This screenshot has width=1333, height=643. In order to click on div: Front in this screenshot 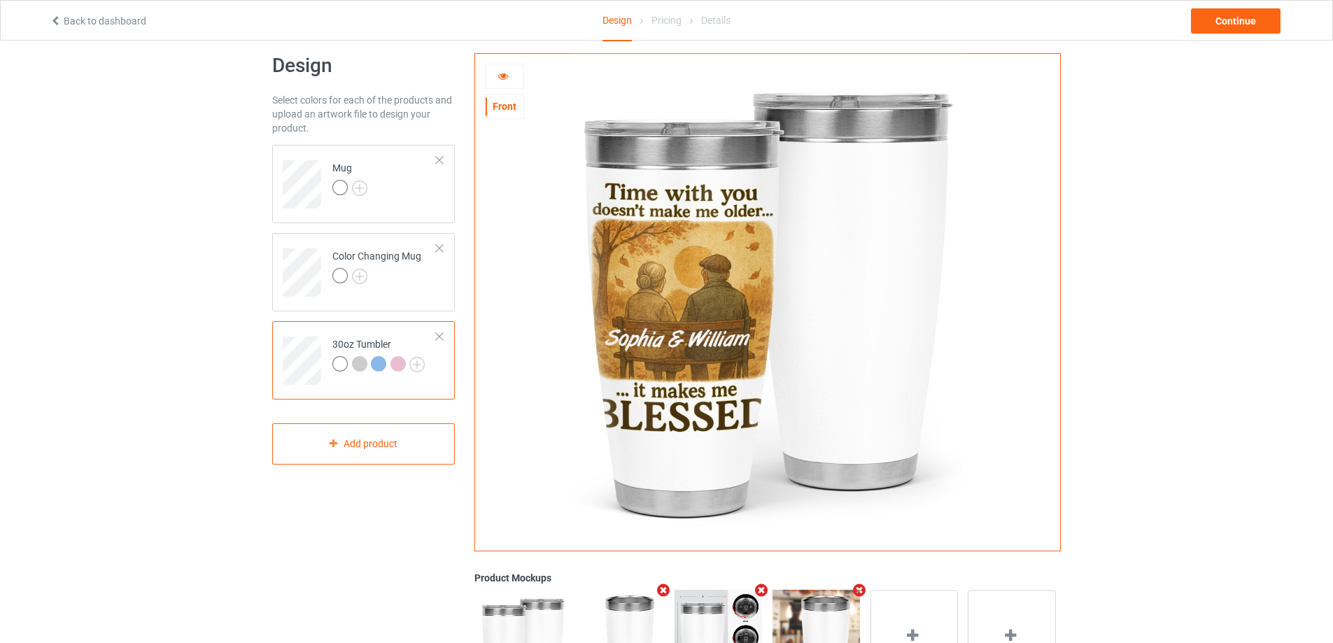, I will do `click(505, 106)`.